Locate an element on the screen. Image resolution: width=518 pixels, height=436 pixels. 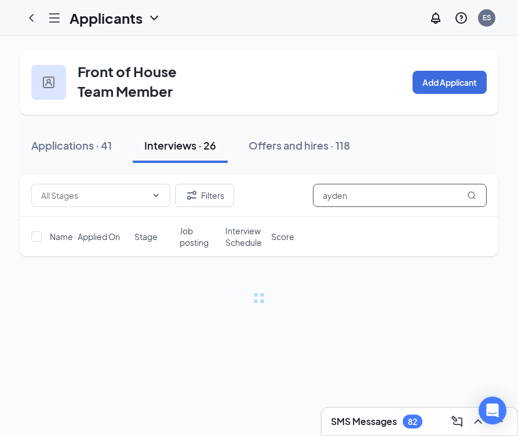
svg: ComposeMessage is located at coordinates (457, 421).